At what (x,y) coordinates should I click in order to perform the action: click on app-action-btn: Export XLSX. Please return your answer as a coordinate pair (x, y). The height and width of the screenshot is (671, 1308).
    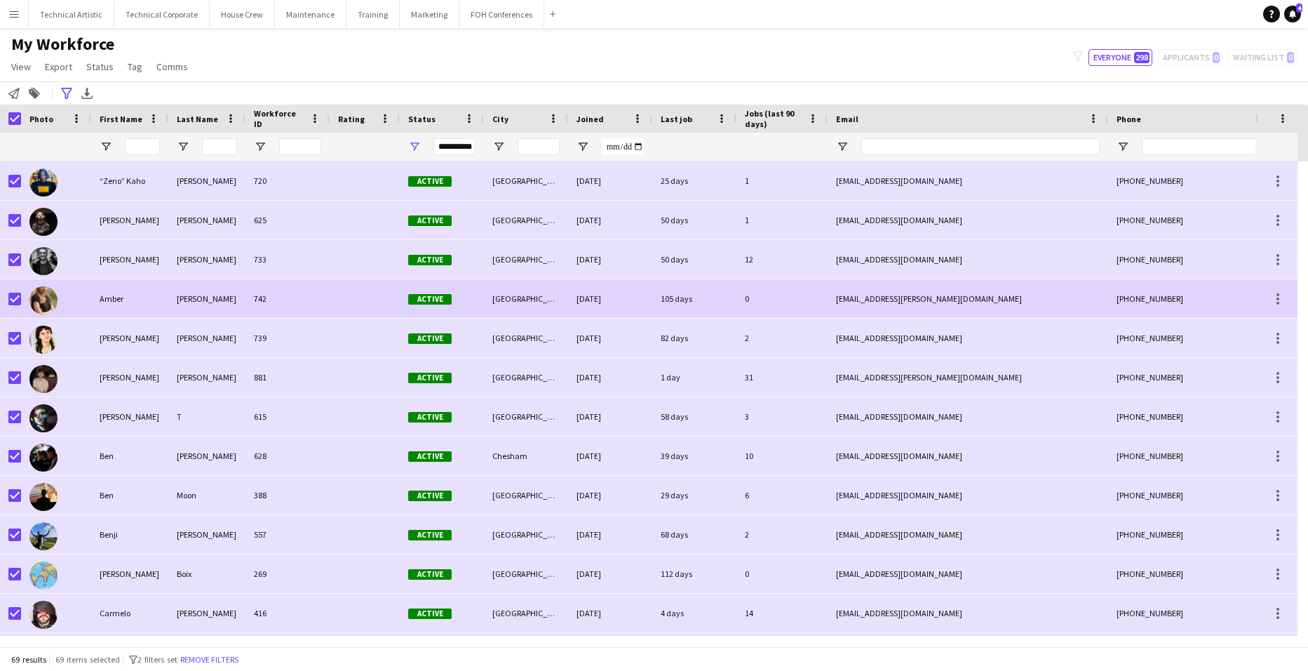
    Looking at the image, I should click on (87, 93).